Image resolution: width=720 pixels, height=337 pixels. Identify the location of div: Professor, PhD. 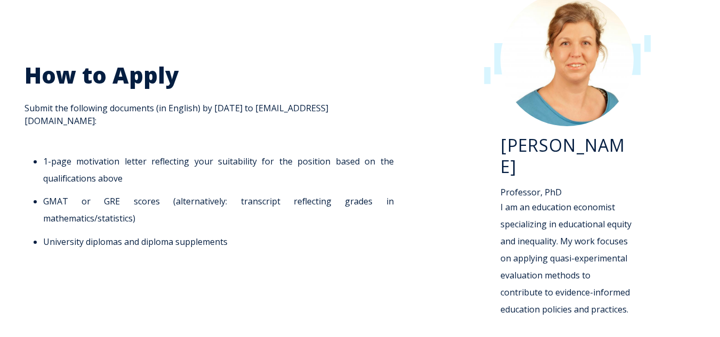
(567, 192).